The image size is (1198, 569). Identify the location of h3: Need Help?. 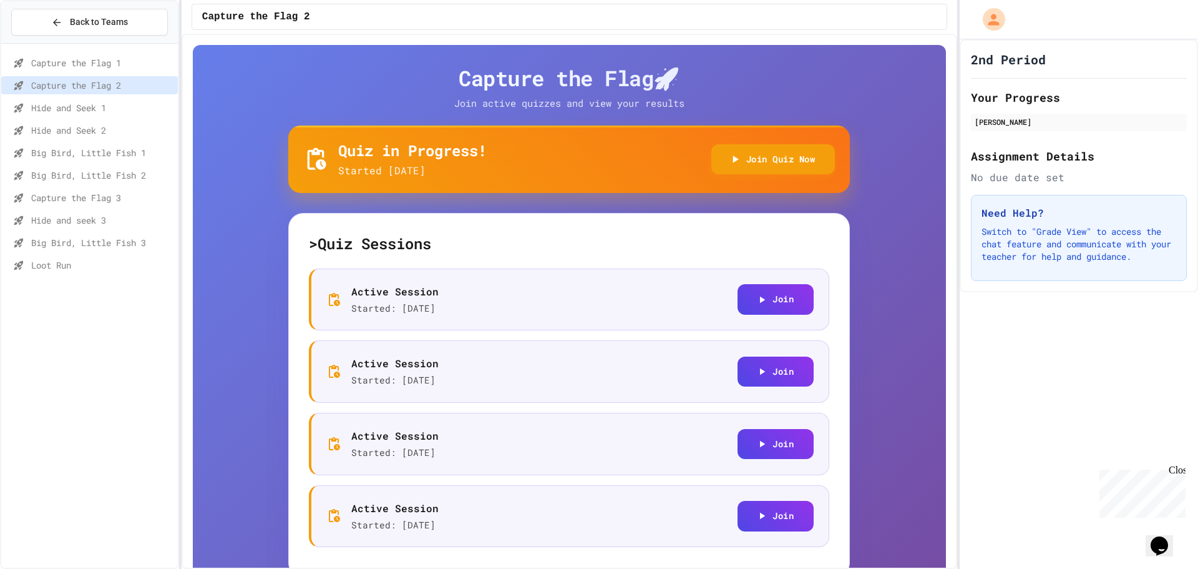
(1079, 213).